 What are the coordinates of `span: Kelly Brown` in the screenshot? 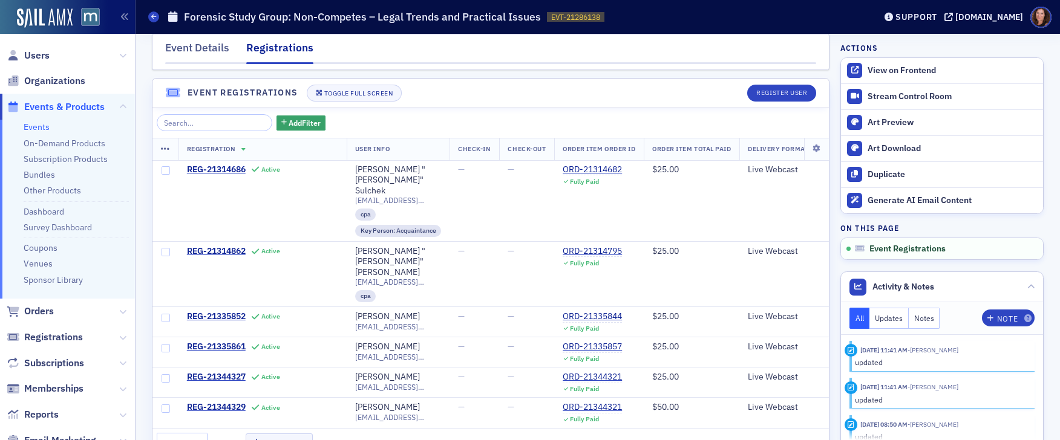 It's located at (933, 350).